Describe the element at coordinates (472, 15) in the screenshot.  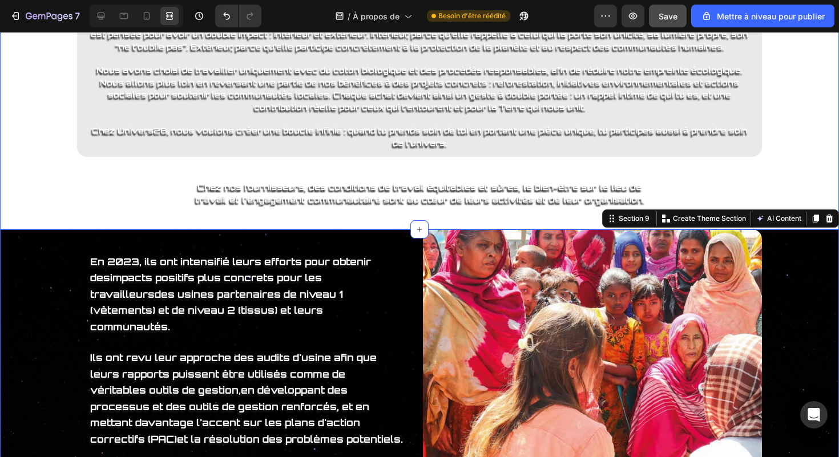
I see `font: Besoin d'être réédité` at that location.